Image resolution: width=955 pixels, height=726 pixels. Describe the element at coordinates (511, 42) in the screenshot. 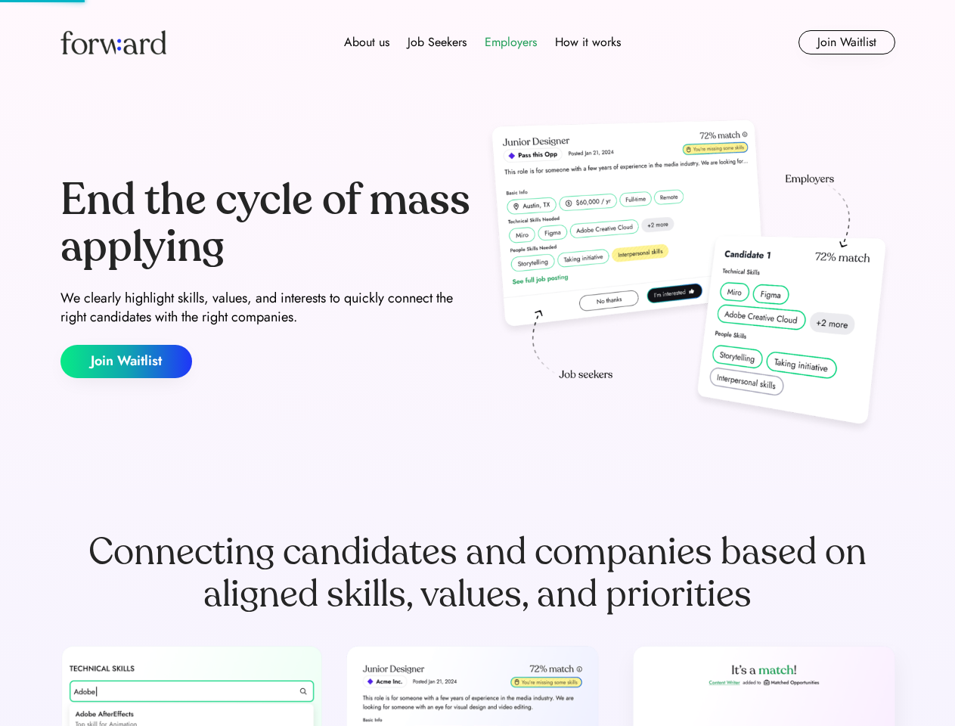

I see `div: Employers` at that location.